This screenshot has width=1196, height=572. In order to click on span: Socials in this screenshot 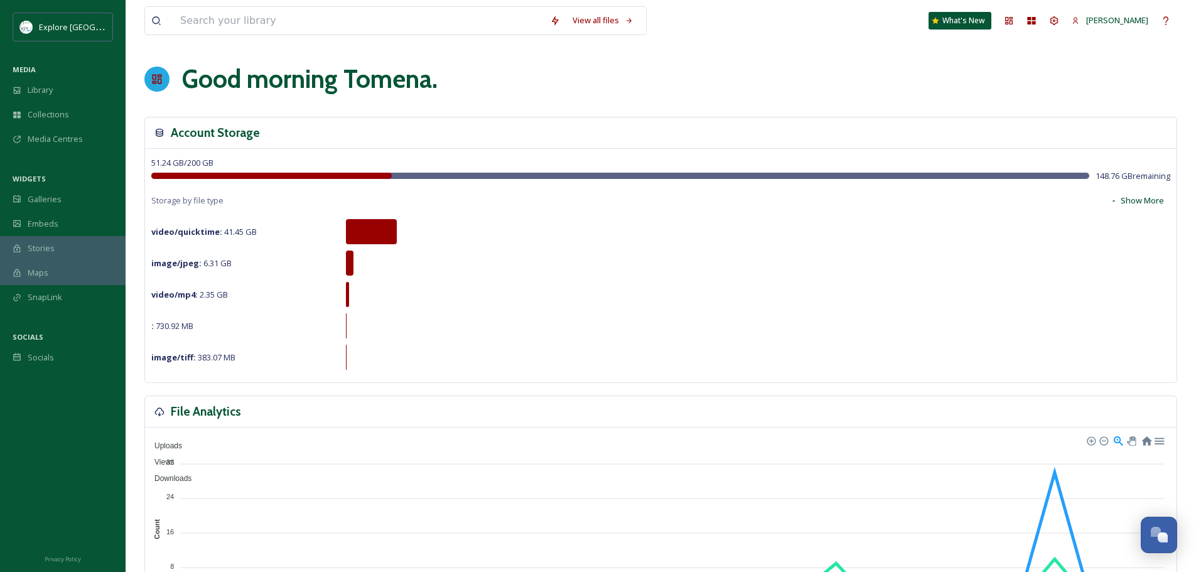, I will do `click(41, 357)`.